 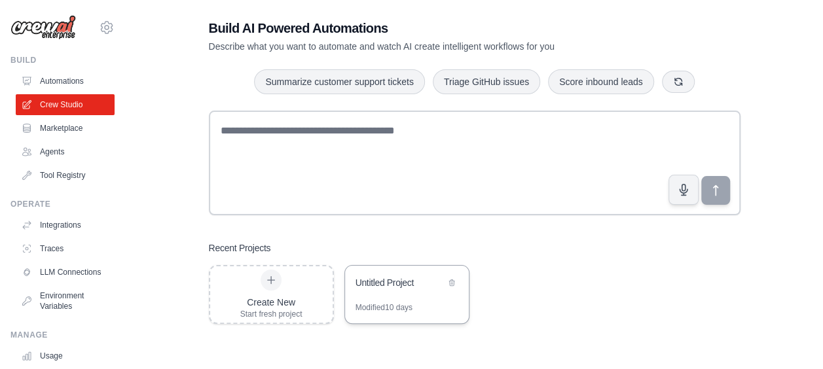 What do you see at coordinates (65, 249) in the screenshot?
I see `a: Traces` at bounding box center [65, 249].